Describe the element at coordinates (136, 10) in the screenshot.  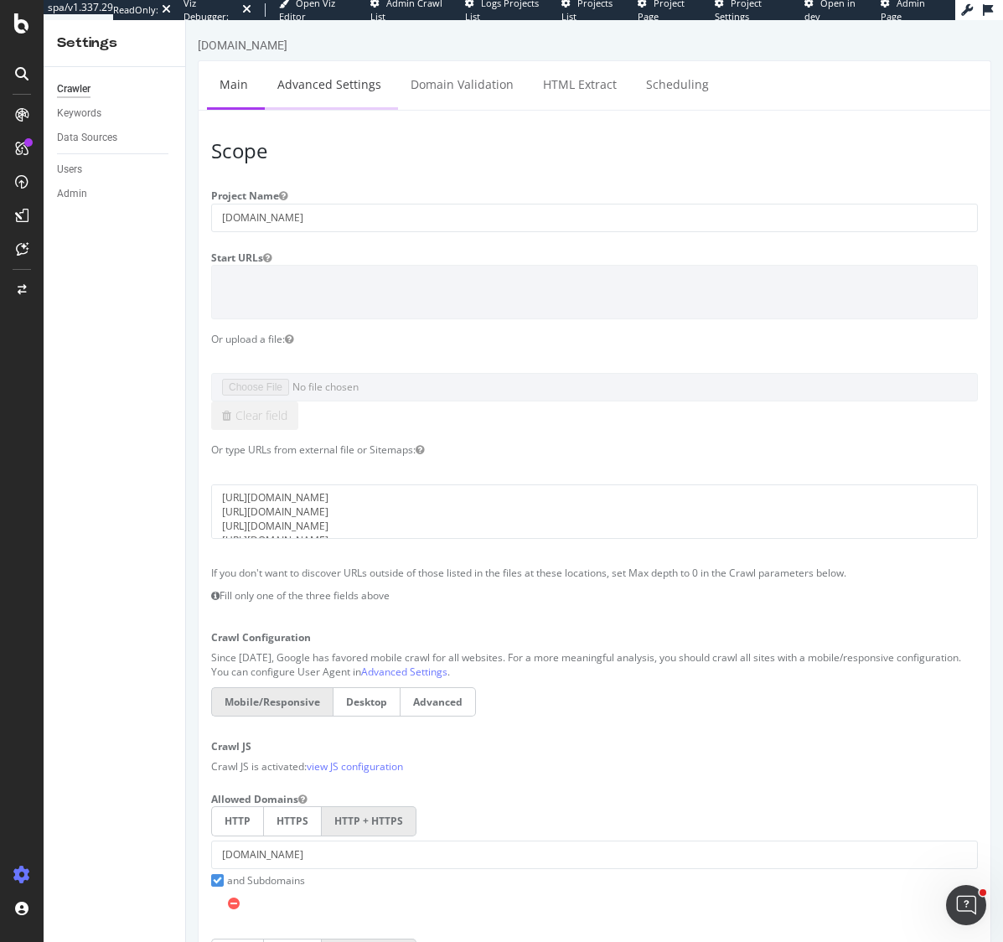
I see `div: ReadOnly:` at that location.